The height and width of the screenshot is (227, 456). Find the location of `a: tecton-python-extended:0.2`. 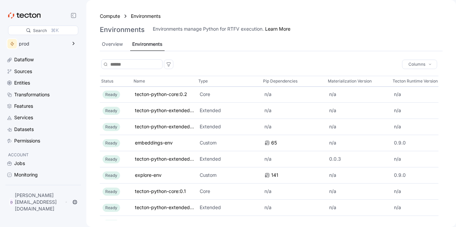

a: tecton-python-extended:0.2 is located at coordinates (164, 111).